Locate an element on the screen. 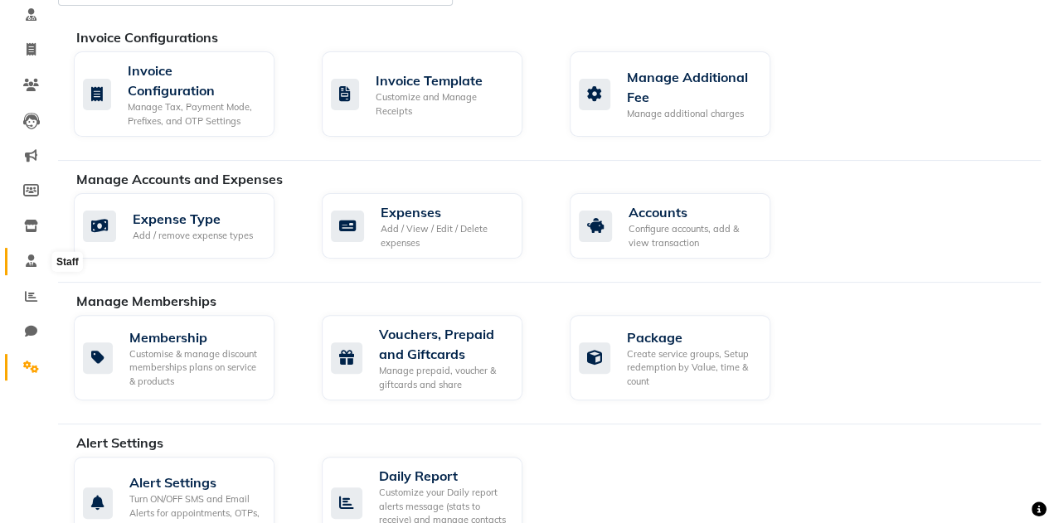  div: Expense Type is located at coordinates (192, 219).